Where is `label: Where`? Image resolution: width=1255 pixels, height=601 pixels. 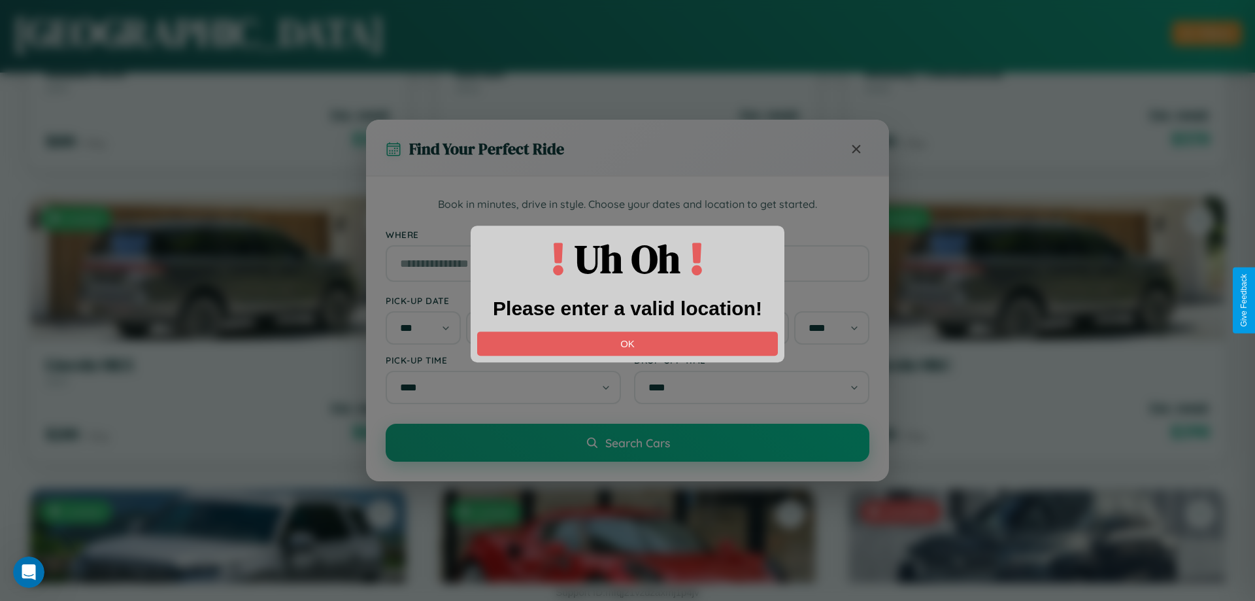 label: Where is located at coordinates (628, 234).